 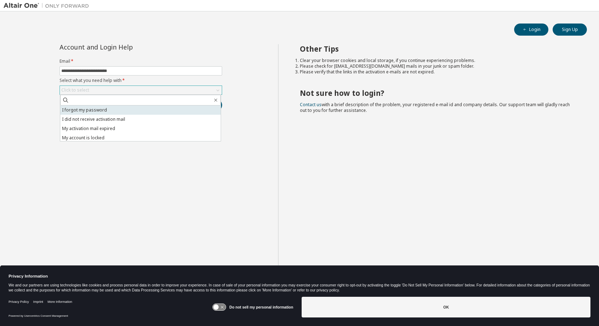 I want to click on li: Clear your browser cookies and local storage, if you continue experiencing problems., so click(x=437, y=61).